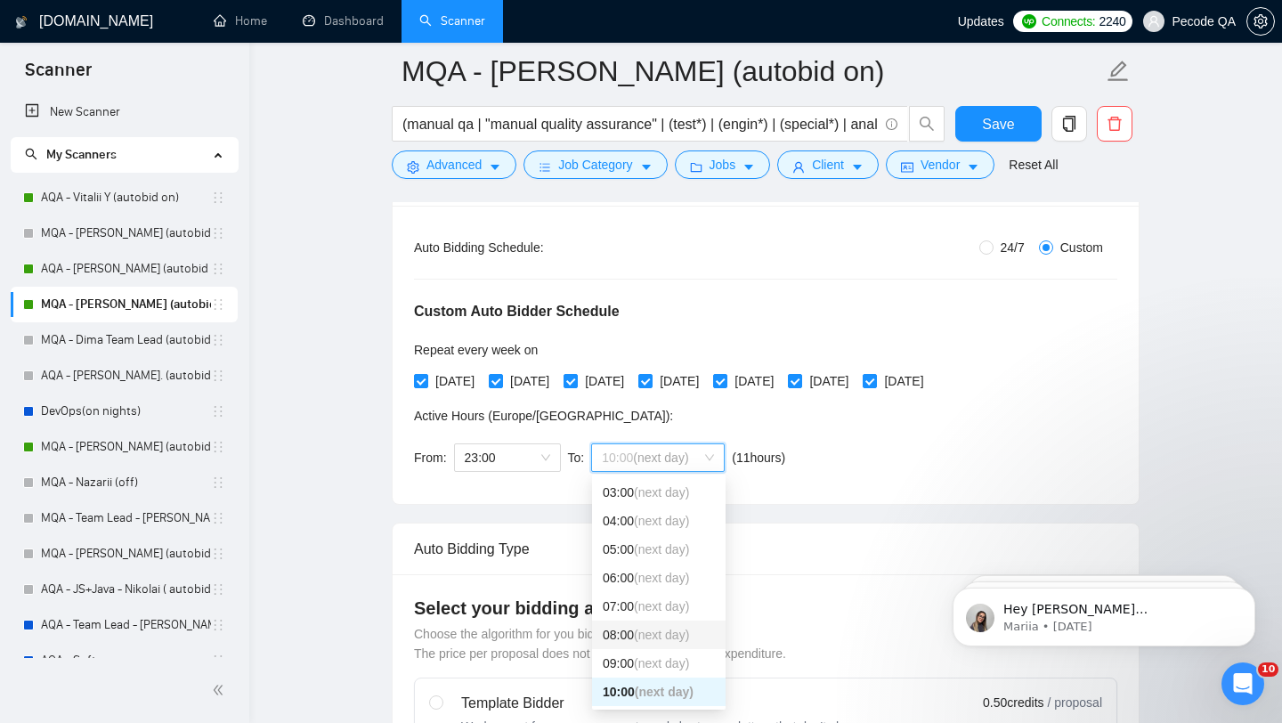 The width and height of the screenshot is (1282, 723). What do you see at coordinates (454, 165) in the screenshot?
I see `button: settingAdvancedcaret-down` at bounding box center [454, 165].